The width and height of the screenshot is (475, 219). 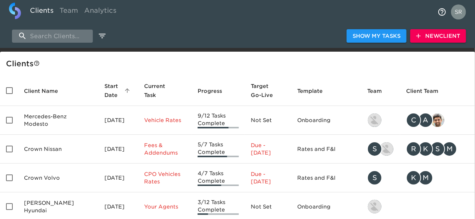 What do you see at coordinates (381, 178) in the screenshot?
I see `div: savannah@roadster.com` at bounding box center [381, 178].